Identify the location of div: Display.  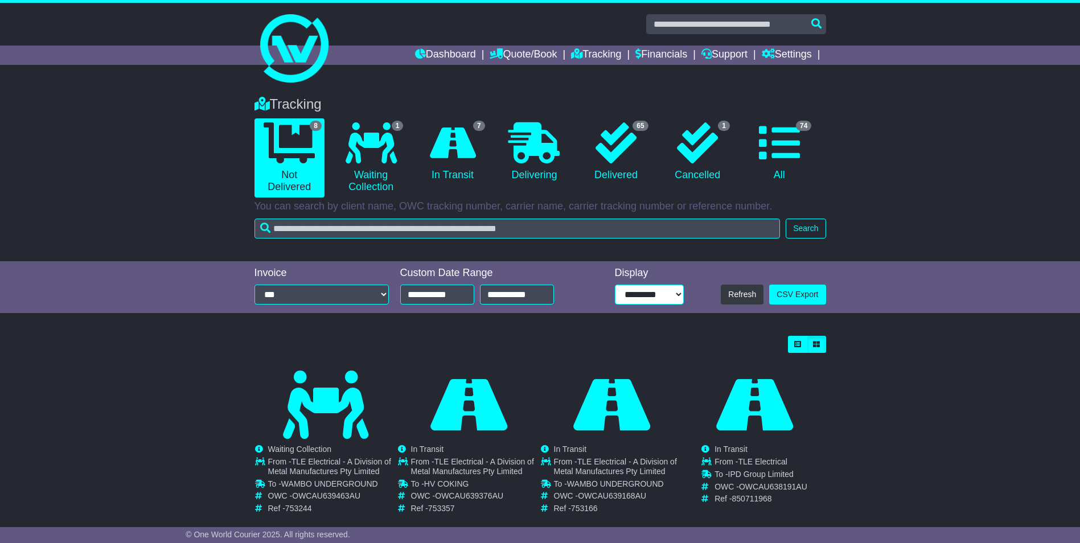
(649, 273).